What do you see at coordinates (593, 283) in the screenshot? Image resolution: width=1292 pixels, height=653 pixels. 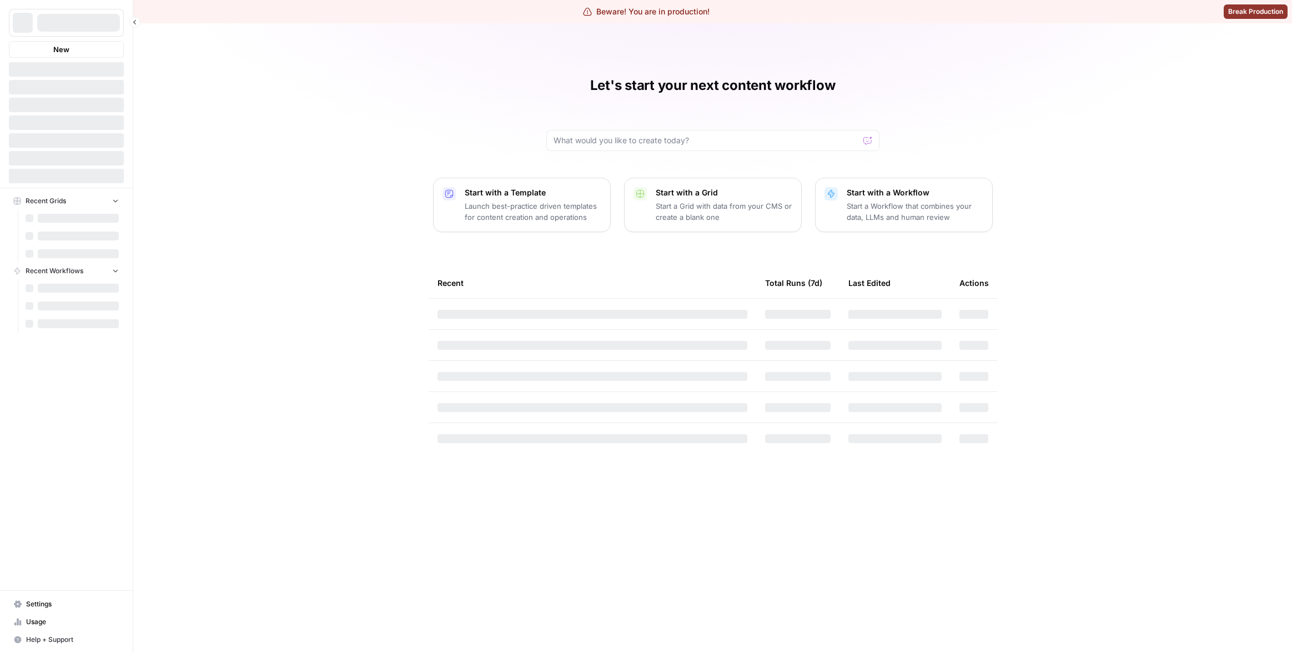 I see `div: Recent` at bounding box center [593, 283].